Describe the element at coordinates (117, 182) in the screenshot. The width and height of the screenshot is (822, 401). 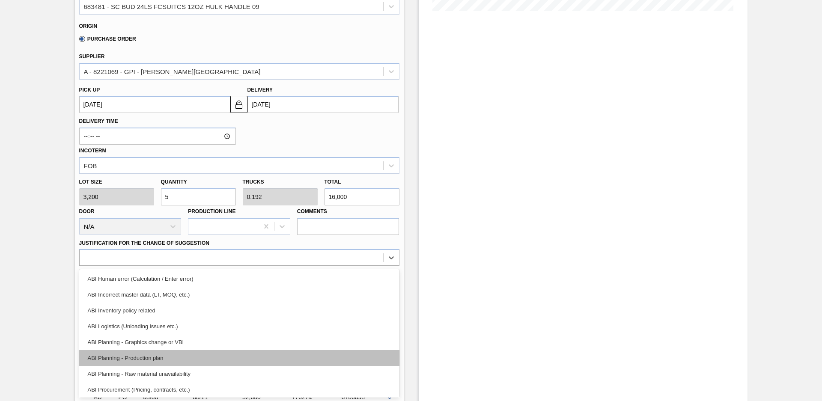
I see `label: Lot size` at that location.